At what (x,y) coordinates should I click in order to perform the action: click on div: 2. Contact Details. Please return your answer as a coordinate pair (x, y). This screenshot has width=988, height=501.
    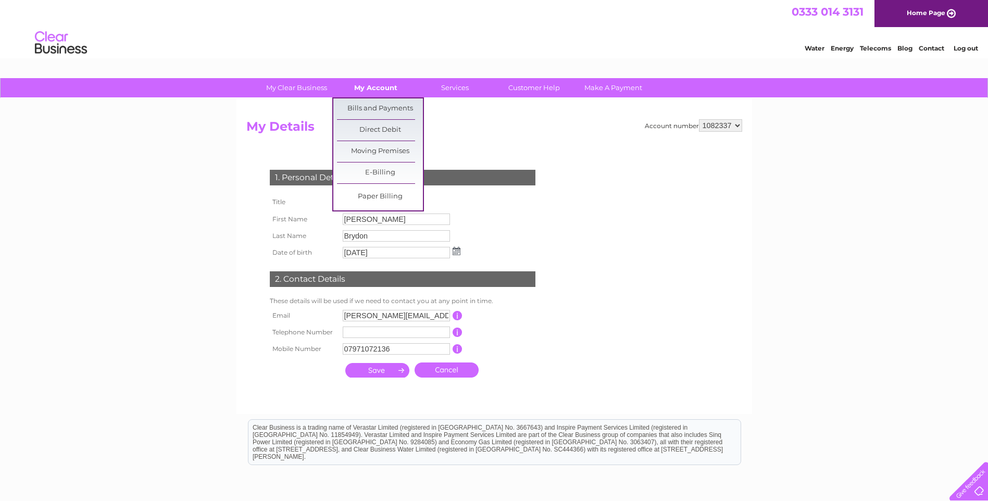
    Looking at the image, I should click on (403, 279).